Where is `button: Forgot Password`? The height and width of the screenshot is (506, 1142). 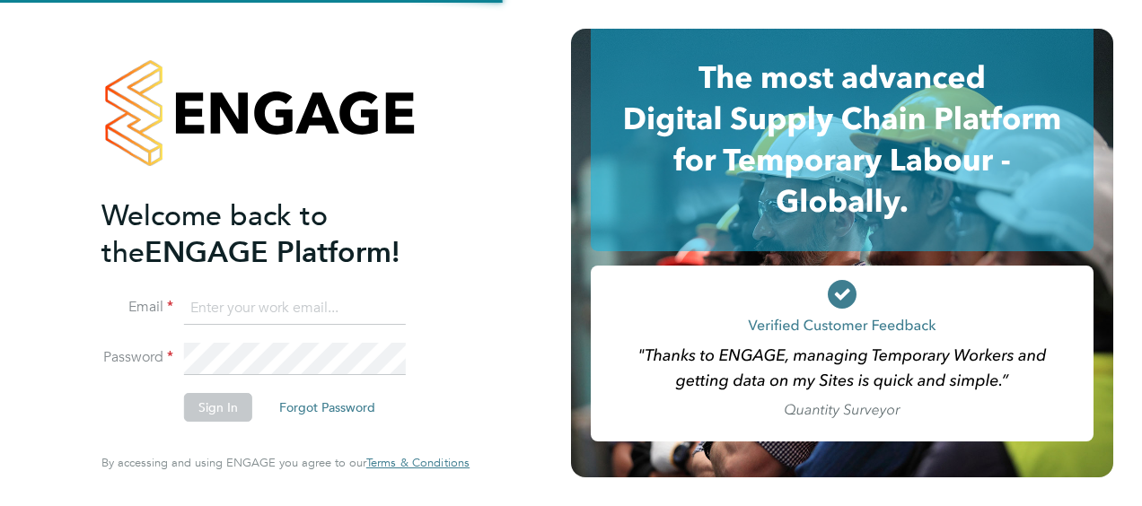 button: Forgot Password is located at coordinates (327, 408).